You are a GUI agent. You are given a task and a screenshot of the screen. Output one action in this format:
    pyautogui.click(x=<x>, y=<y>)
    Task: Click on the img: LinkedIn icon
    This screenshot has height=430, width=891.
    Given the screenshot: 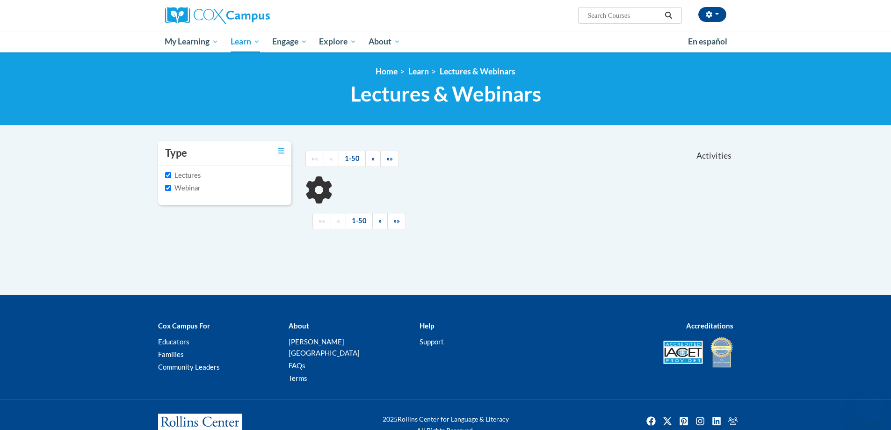 What is the action you would take?
    pyautogui.click(x=717, y=421)
    